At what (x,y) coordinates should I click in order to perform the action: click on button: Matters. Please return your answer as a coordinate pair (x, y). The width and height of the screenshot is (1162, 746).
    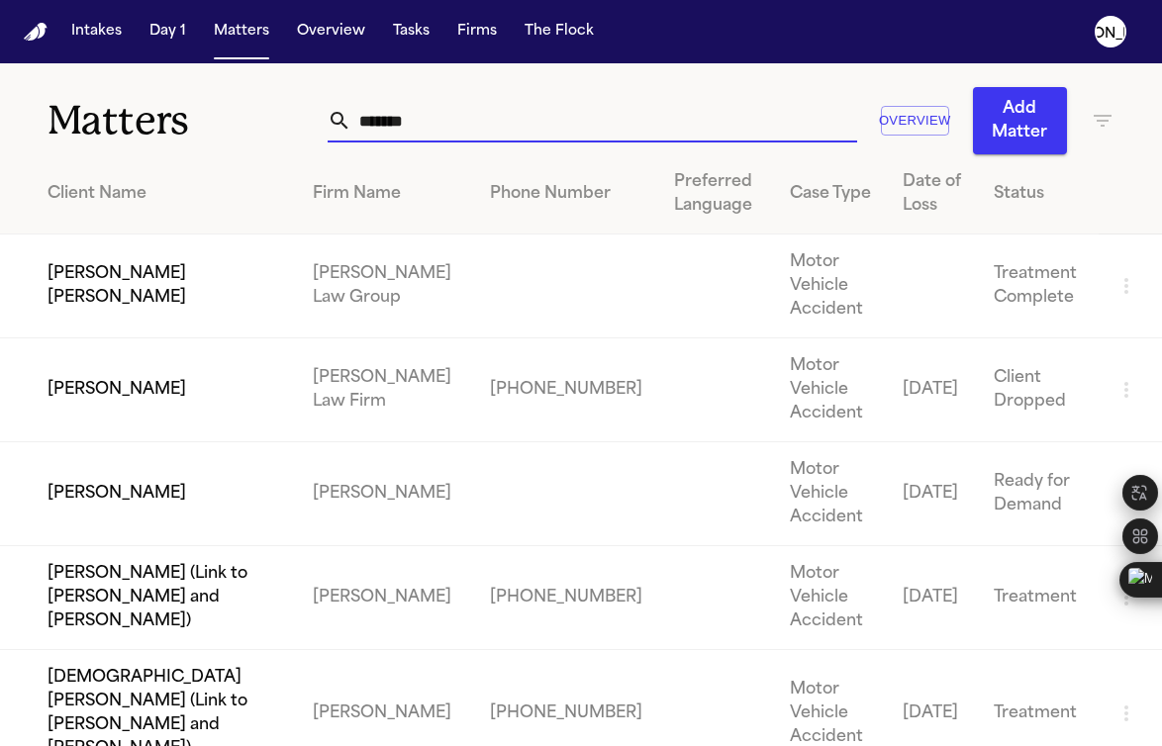
    Looking at the image, I should click on (241, 32).